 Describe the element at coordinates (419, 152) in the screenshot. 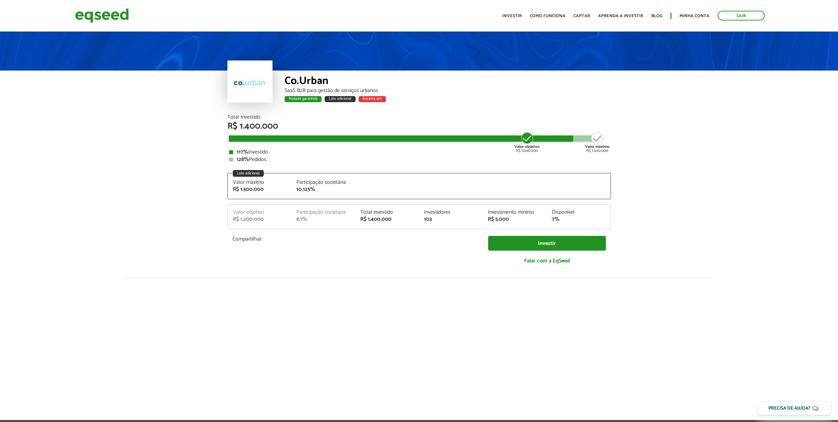

I see `div: Investido` at that location.